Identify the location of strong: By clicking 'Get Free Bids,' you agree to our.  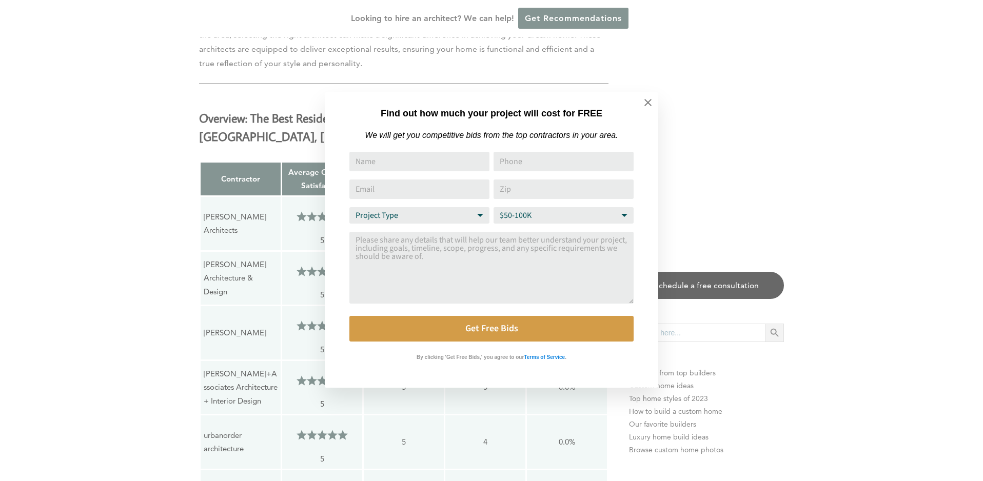
(470, 357).